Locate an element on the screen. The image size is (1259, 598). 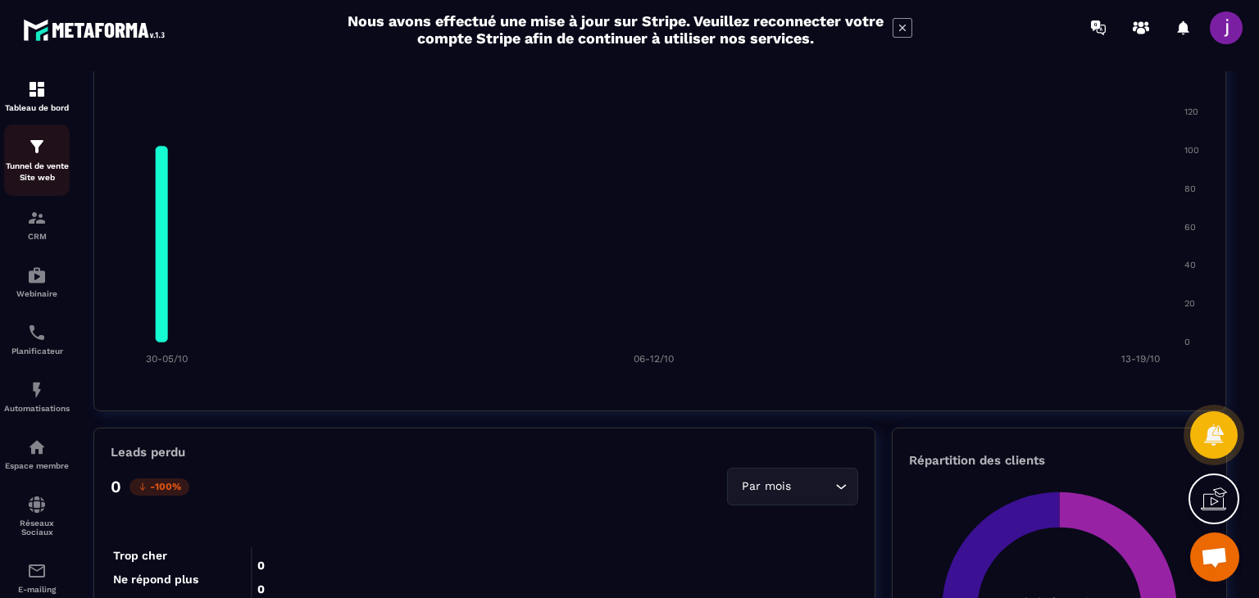
a: schedulerschedulerPlanificateur is located at coordinates (37, 339).